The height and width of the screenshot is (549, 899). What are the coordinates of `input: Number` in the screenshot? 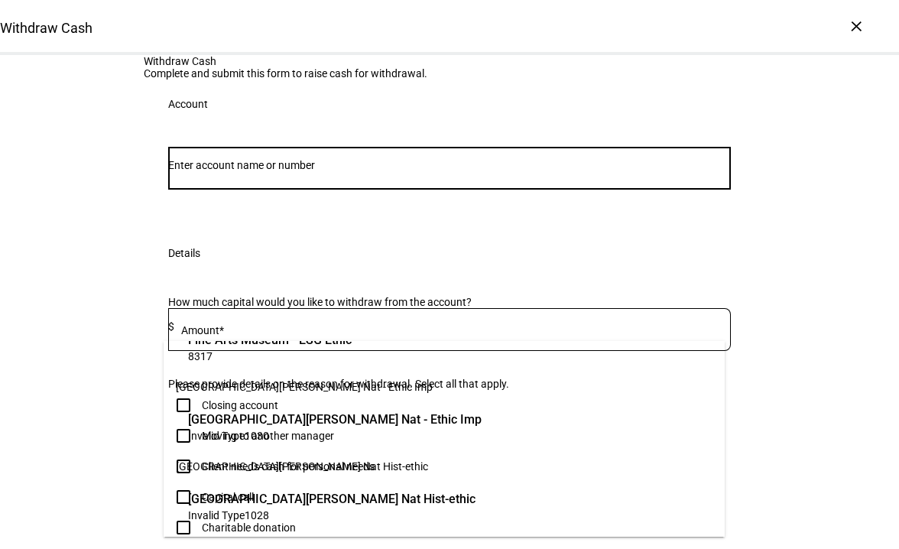 It's located at (450, 165).